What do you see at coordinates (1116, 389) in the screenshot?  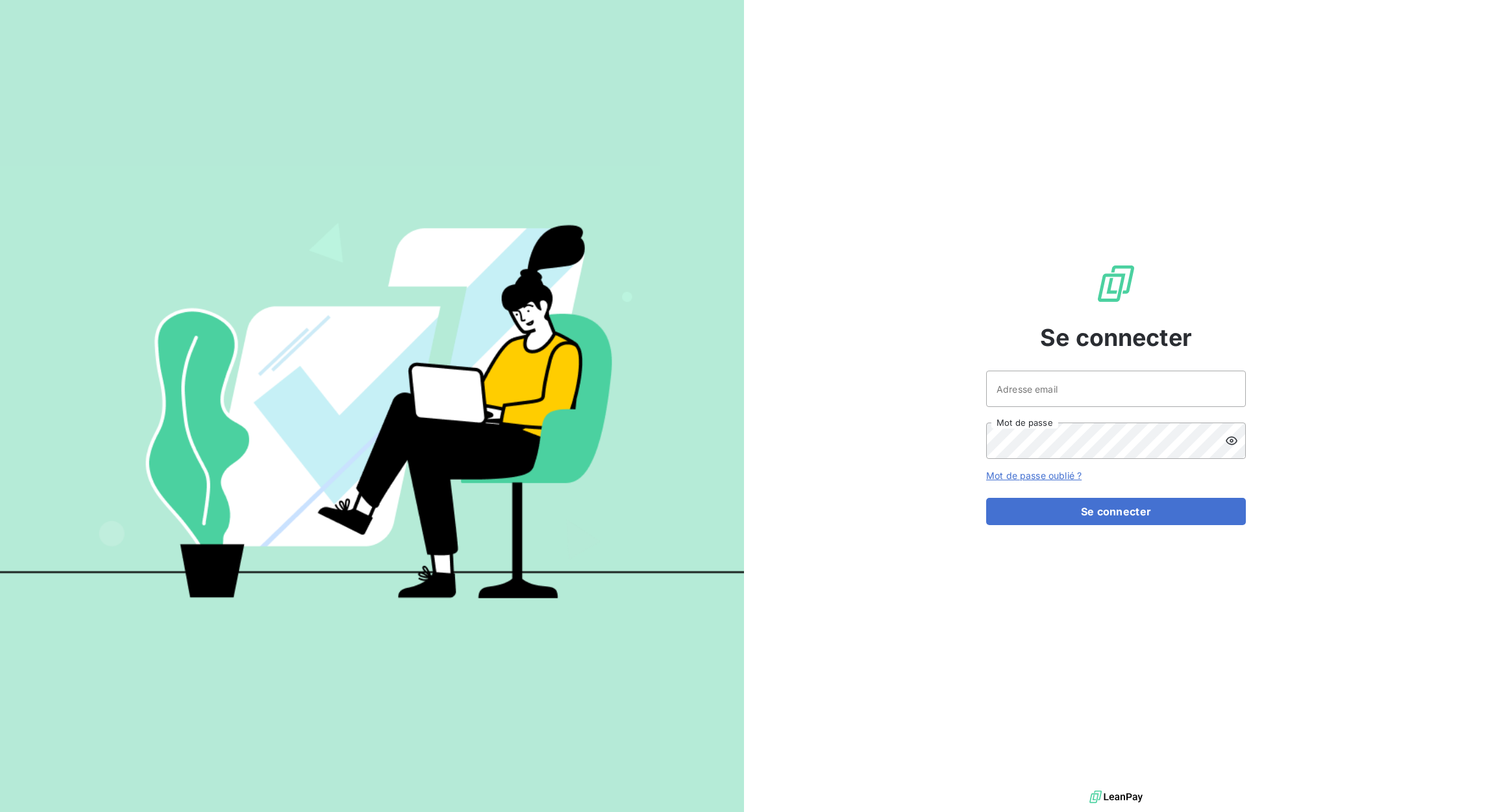 I see `input: placeholder` at bounding box center [1116, 389].